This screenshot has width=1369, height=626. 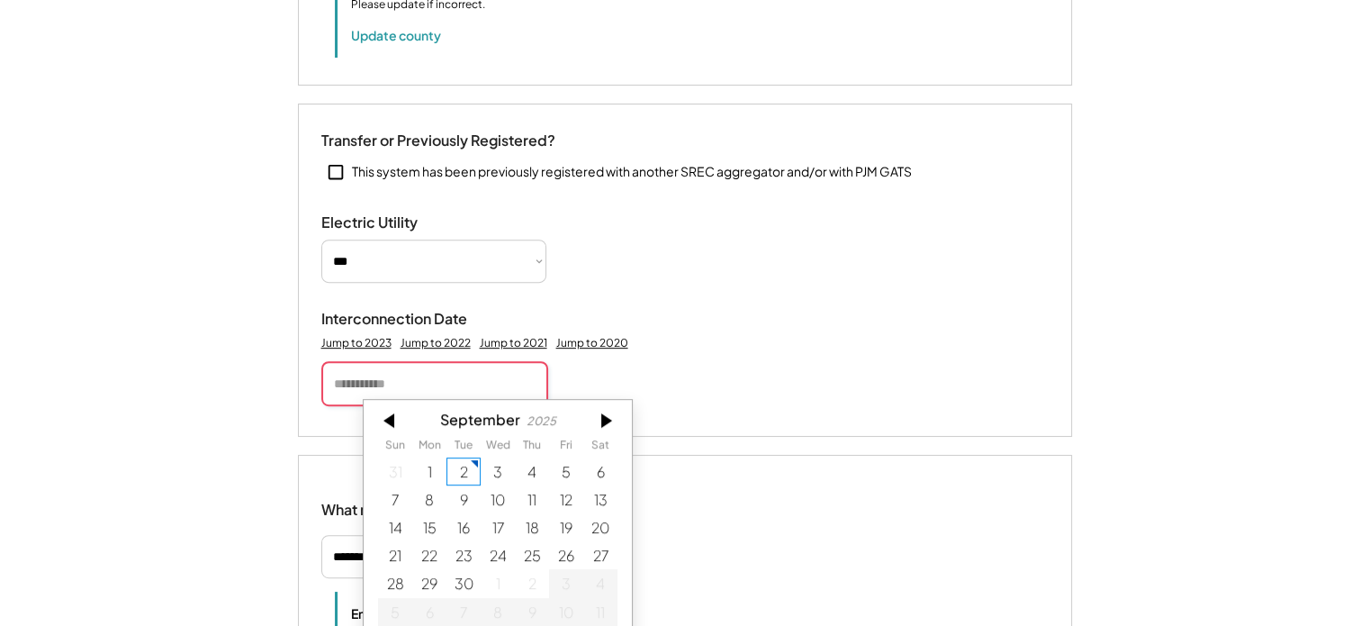 What do you see at coordinates (498, 583) in the screenshot?
I see `div: 10/01/2025` at bounding box center [498, 583].